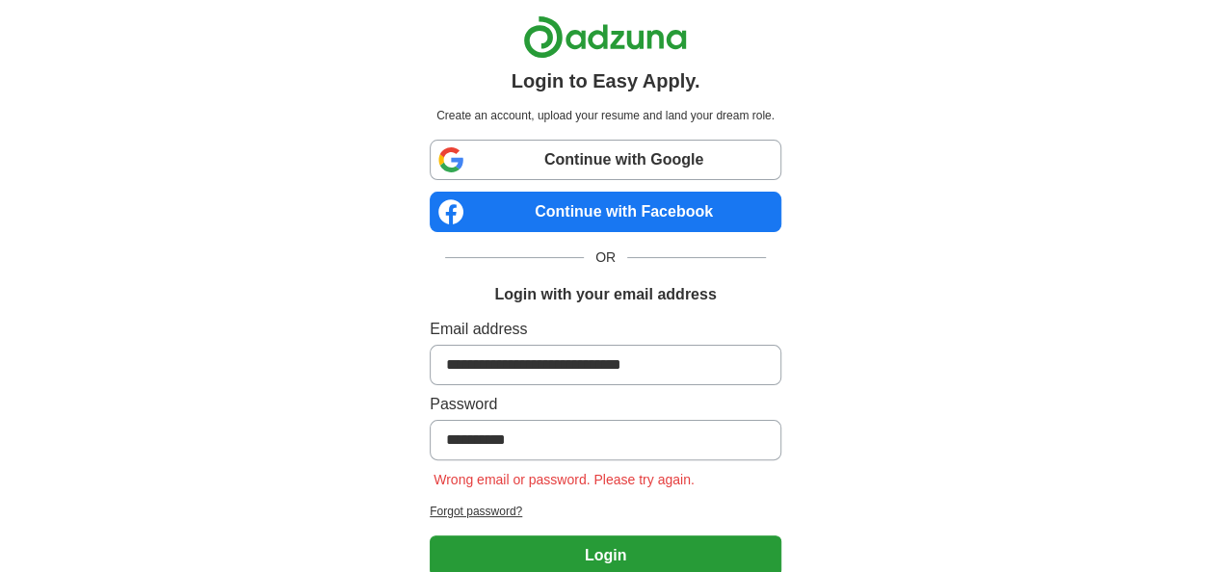 The width and height of the screenshot is (1211, 572). Describe the element at coordinates (605, 295) in the screenshot. I see `h1: Login with your email address` at that location.